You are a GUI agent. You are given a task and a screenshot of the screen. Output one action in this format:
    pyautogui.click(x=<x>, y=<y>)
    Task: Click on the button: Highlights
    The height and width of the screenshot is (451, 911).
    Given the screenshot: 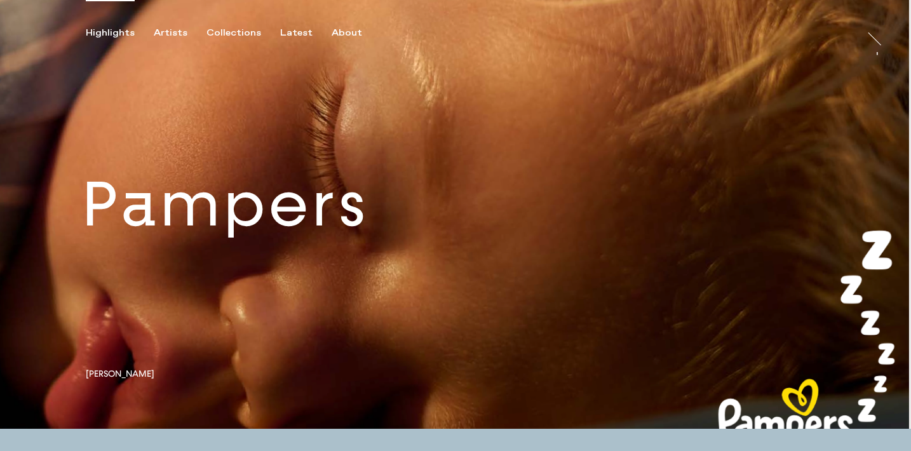 What is the action you would take?
    pyautogui.click(x=119, y=33)
    